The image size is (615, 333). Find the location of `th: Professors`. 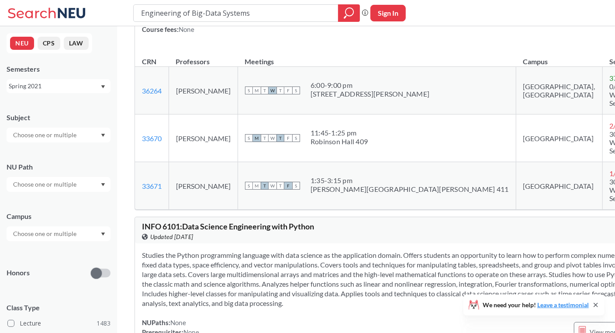

th: Professors is located at coordinates (203, 57).